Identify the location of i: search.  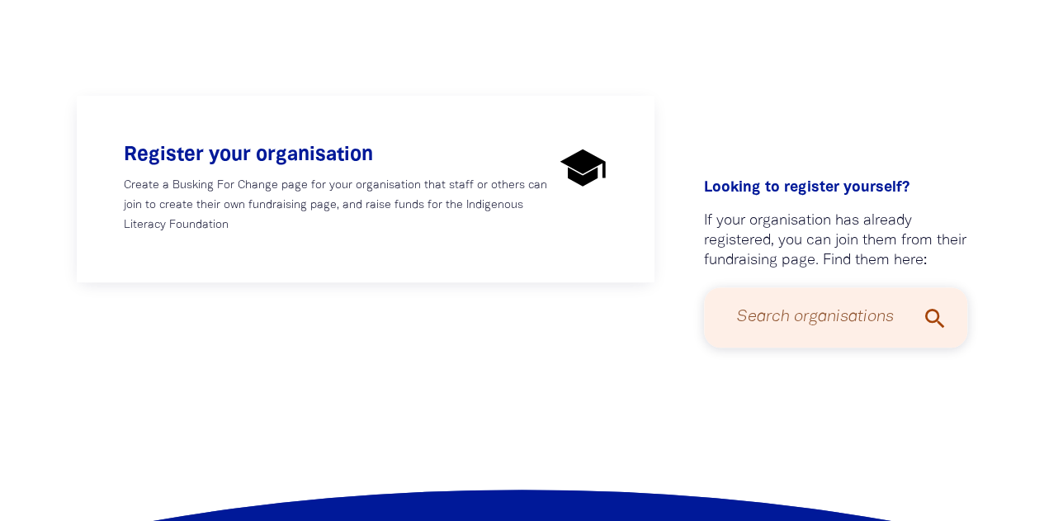
(934, 319).